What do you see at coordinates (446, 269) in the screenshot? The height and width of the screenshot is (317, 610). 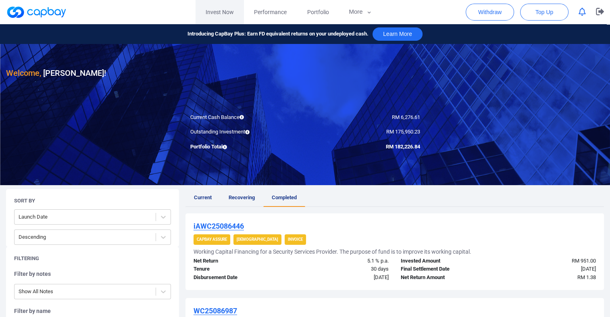 I see `div: Final Settlement Date` at bounding box center [446, 269].